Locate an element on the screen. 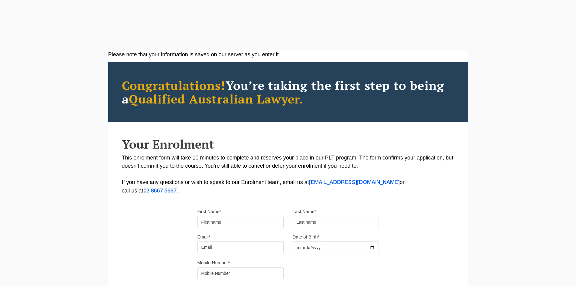  label: First Name* is located at coordinates (209, 211).